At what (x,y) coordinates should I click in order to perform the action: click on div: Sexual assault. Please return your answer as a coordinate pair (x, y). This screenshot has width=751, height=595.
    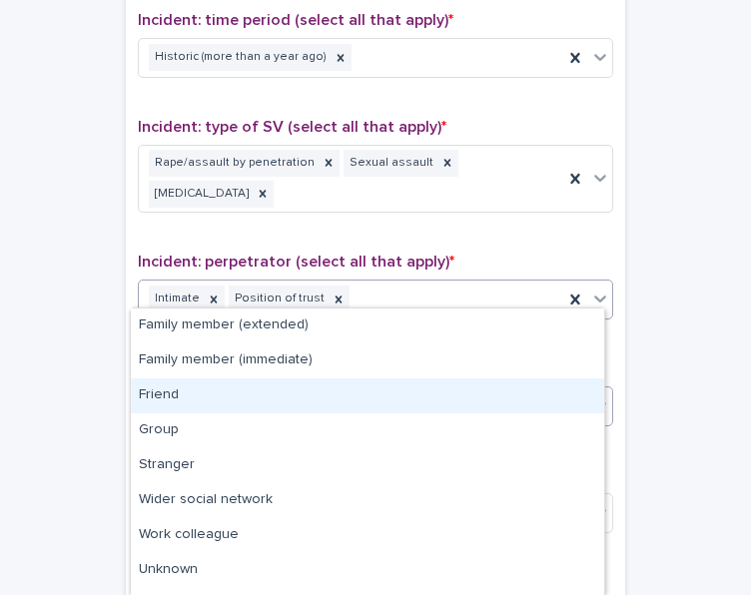
    Looking at the image, I should click on (390, 163).